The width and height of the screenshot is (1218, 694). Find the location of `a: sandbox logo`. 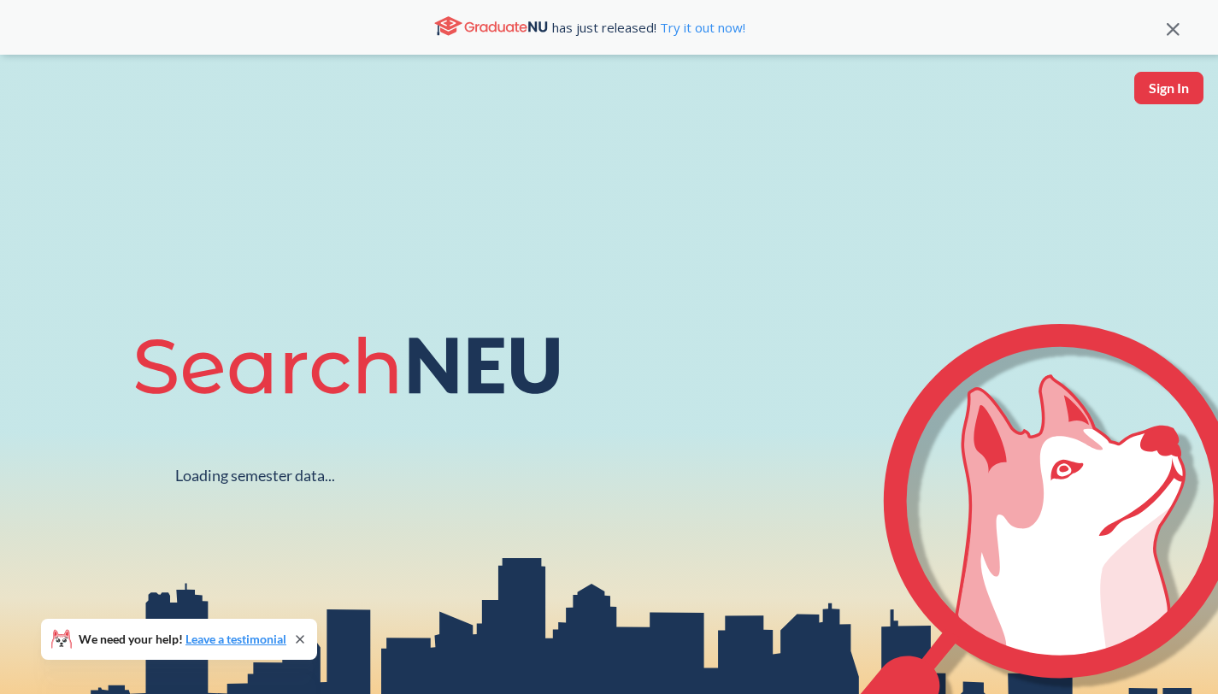

a: sandbox logo is located at coordinates (37, 100).